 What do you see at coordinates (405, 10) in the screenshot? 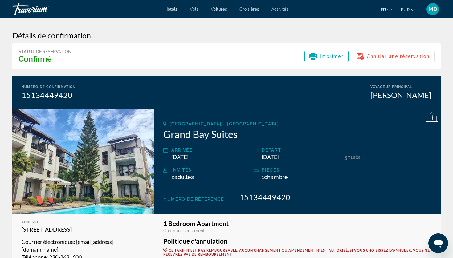
I see `span: EUR` at bounding box center [405, 10].